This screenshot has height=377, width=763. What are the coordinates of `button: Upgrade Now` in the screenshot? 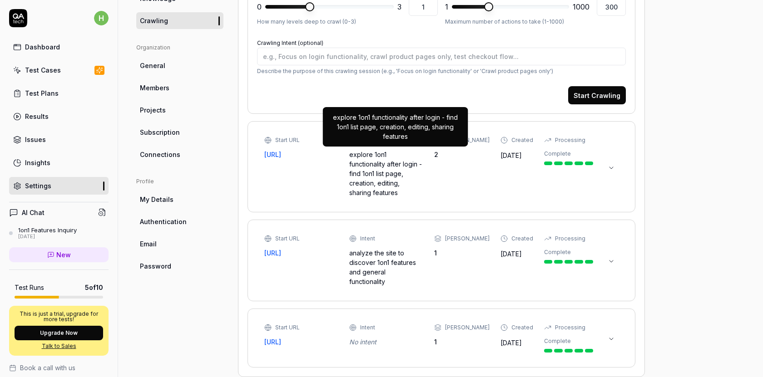 It's located at (59, 333).